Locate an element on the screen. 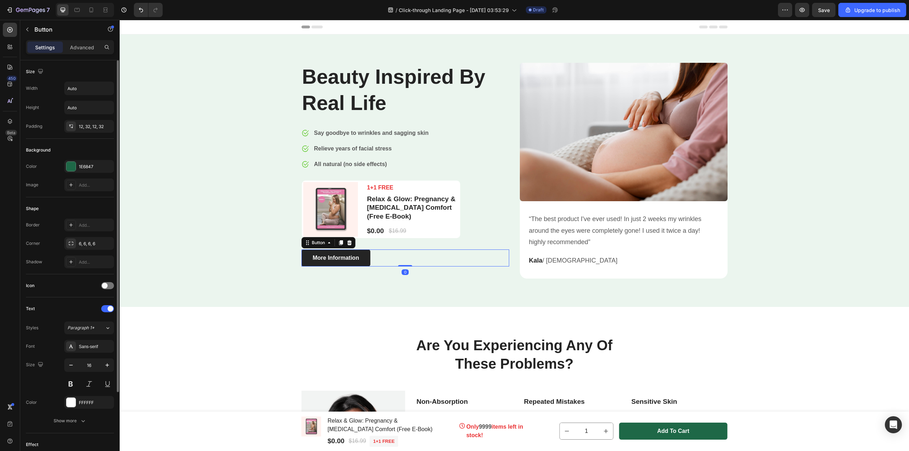  div: Upgrade to publish is located at coordinates (872, 10).